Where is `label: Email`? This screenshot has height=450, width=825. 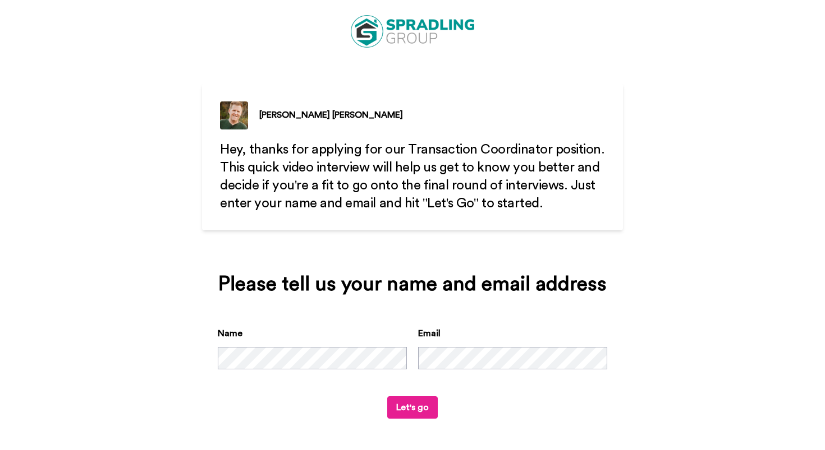 label: Email is located at coordinates (429, 334).